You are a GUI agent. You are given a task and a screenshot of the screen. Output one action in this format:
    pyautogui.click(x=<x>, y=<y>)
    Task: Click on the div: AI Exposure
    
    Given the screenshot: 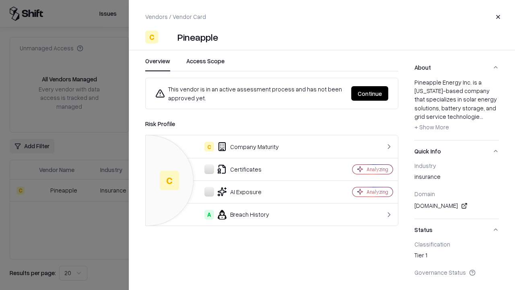 What is the action you would take?
    pyautogui.click(x=238, y=192)
    